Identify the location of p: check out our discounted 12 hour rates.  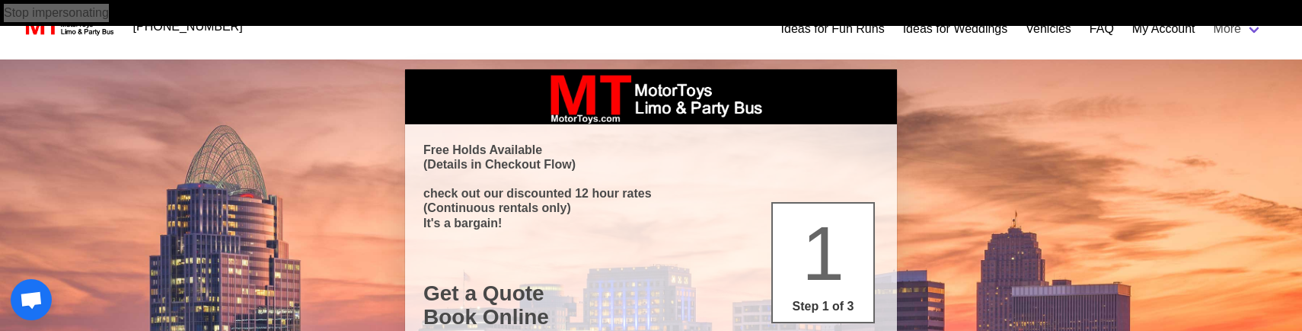
(651, 193).